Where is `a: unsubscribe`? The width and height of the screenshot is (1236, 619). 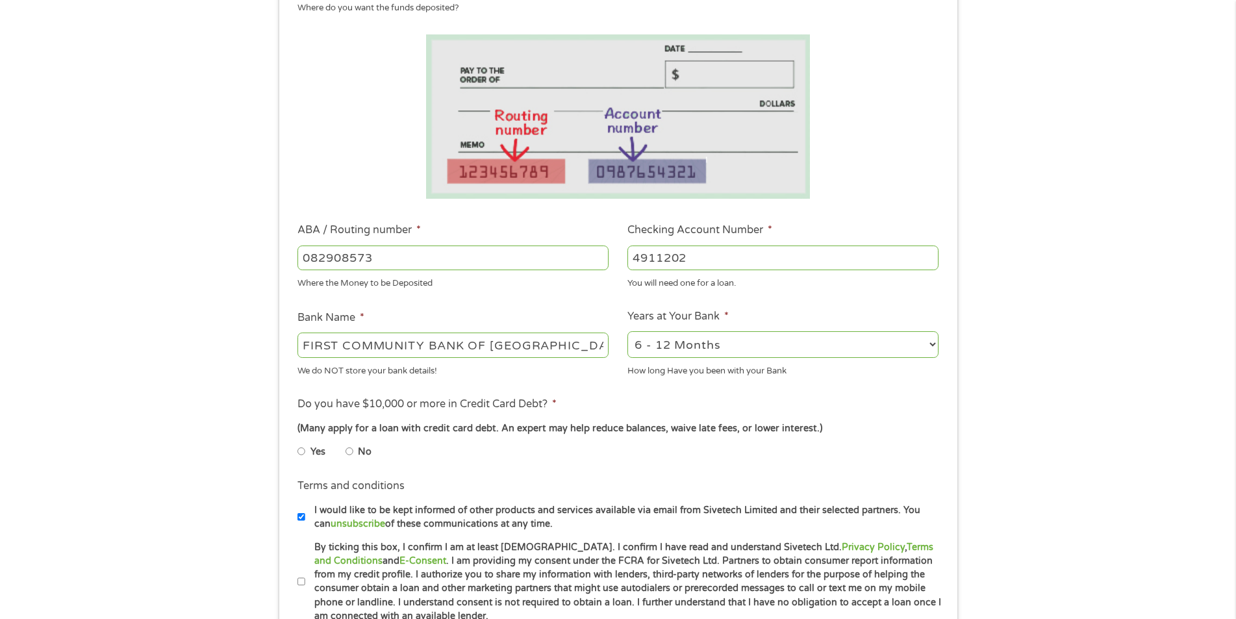
a: unsubscribe is located at coordinates (358, 523).